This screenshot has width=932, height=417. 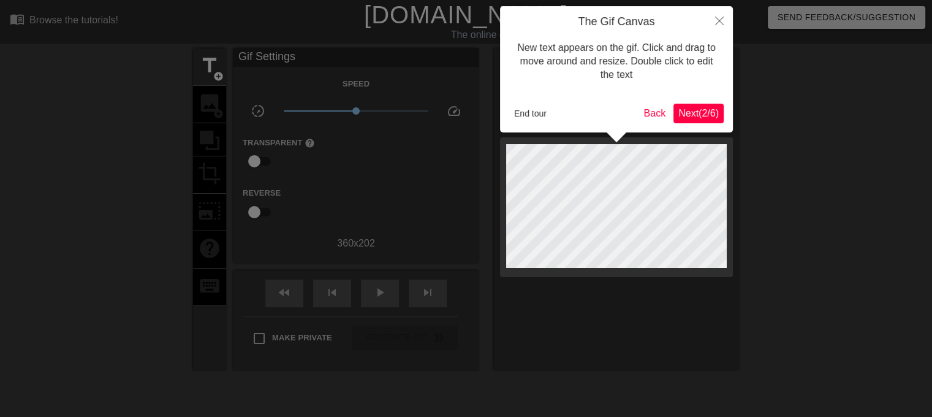 I want to click on button: Close, so click(x=719, y=20).